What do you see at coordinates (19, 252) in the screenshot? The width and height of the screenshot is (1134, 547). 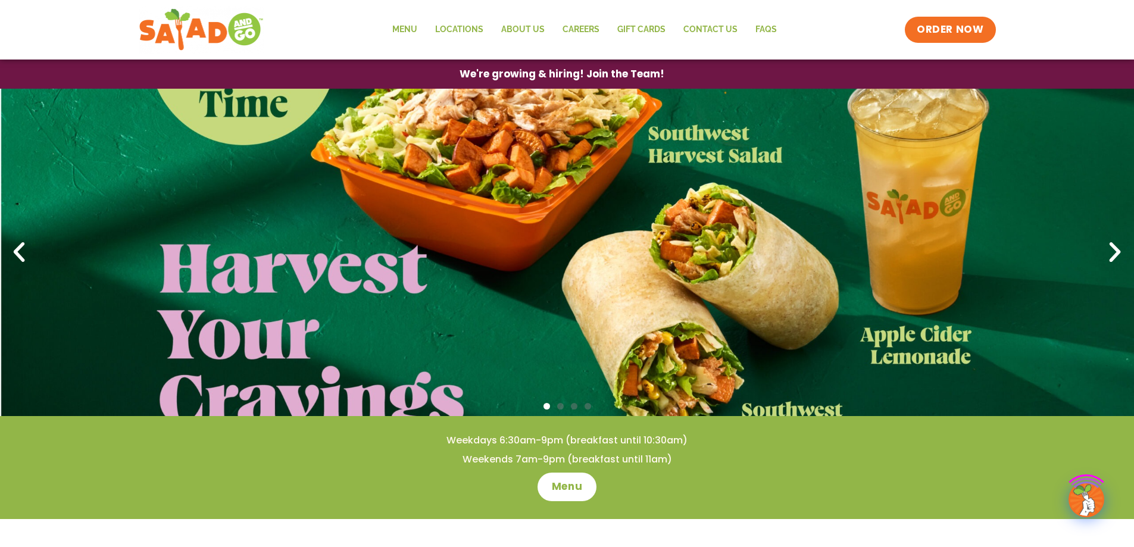 I see `div: Previous slide` at bounding box center [19, 252].